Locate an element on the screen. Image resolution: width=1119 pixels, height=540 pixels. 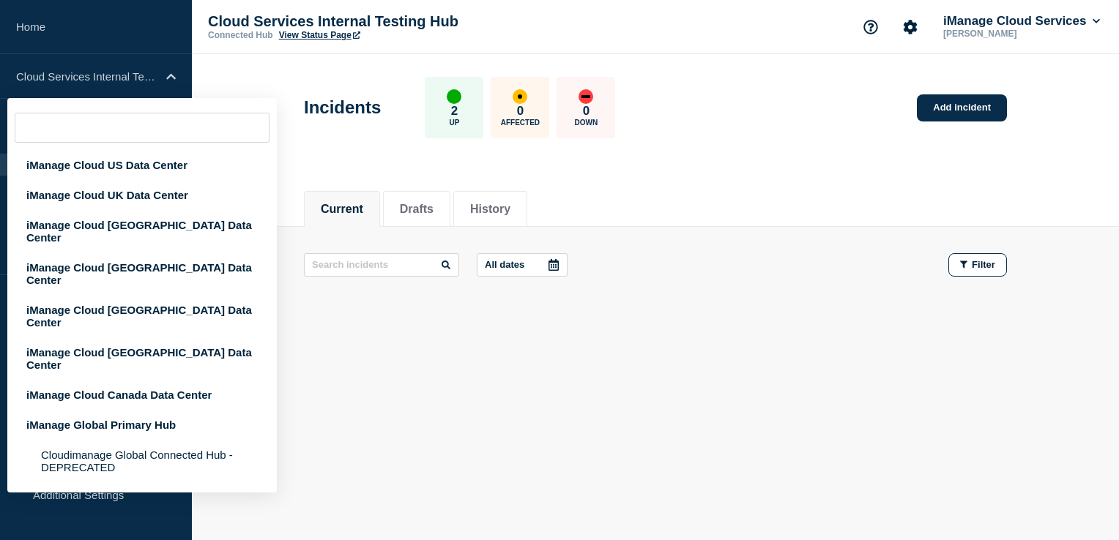
span: Filter is located at coordinates (984, 264).